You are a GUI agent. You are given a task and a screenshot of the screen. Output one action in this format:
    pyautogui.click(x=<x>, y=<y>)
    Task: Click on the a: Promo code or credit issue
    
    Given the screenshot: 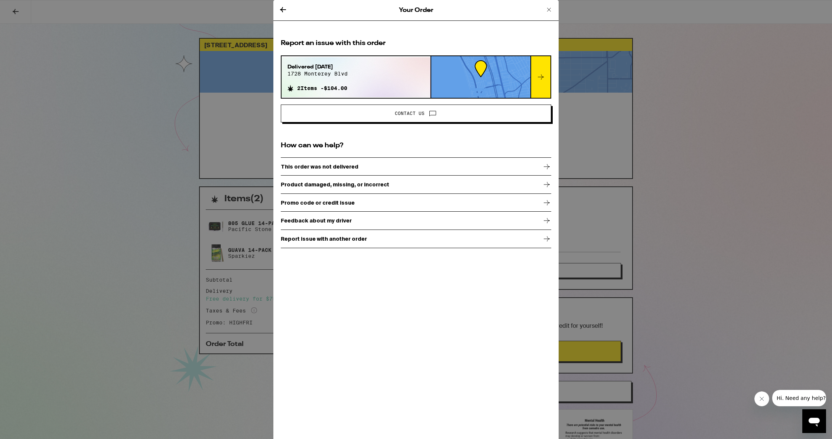 What is the action you would take?
    pyautogui.click(x=416, y=203)
    